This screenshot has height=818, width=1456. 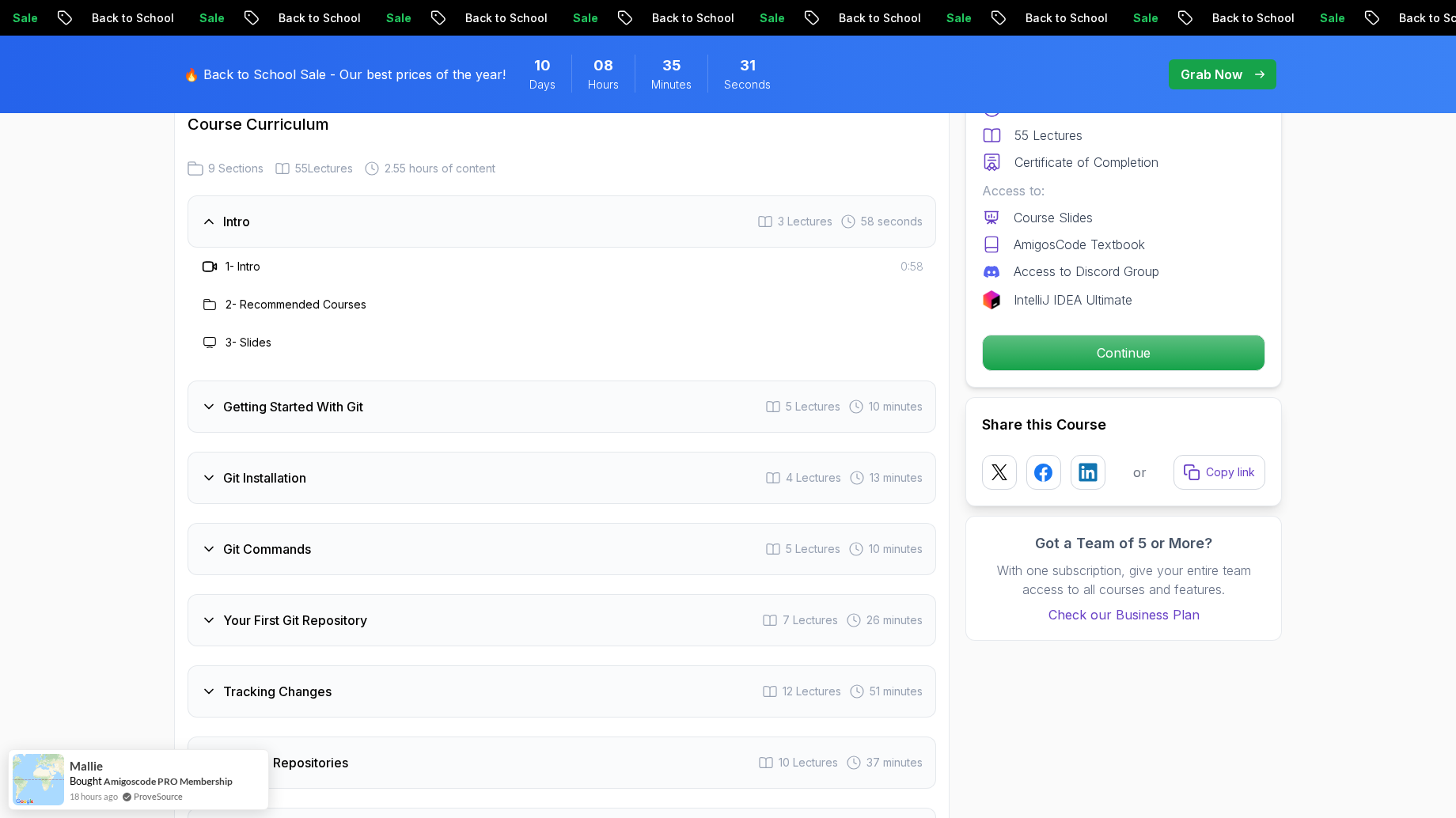 I want to click on span: 26 minutes, so click(x=894, y=620).